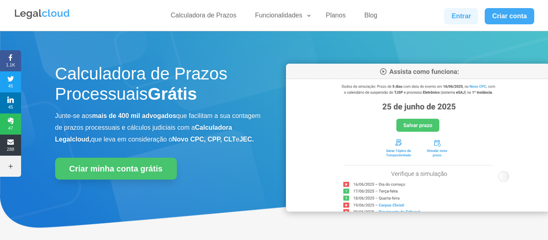 The height and width of the screenshot is (240, 548). What do you see at coordinates (281, 17) in the screenshot?
I see `a: Funcionalidades` at bounding box center [281, 17].